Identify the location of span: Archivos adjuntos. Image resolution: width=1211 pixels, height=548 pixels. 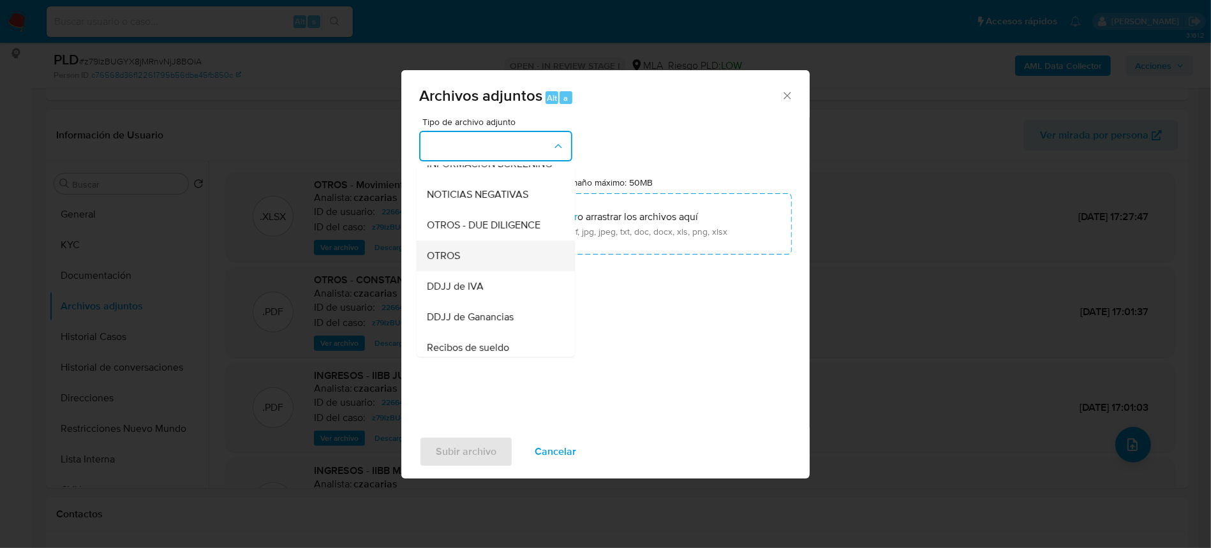
(480, 95).